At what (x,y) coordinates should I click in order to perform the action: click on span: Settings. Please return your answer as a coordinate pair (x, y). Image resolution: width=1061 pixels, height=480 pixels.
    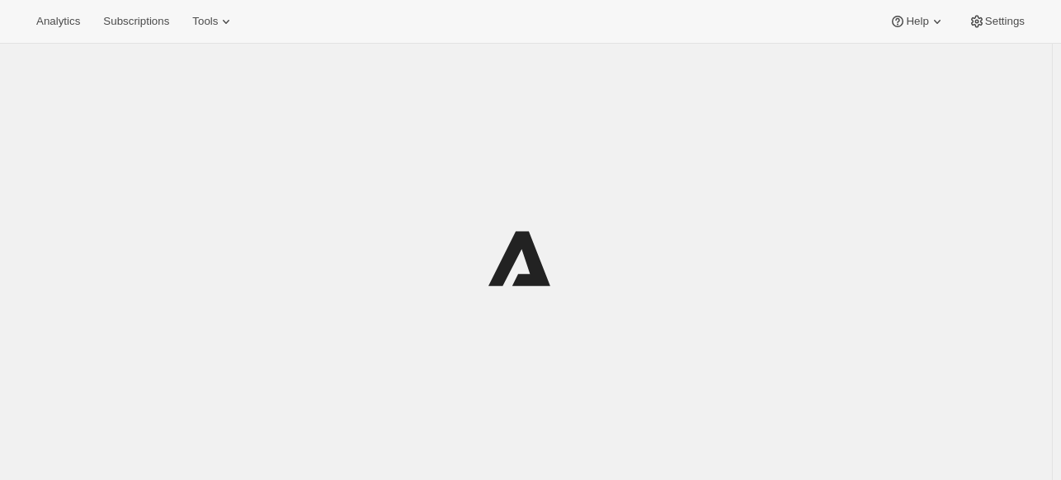
    Looking at the image, I should click on (1005, 21).